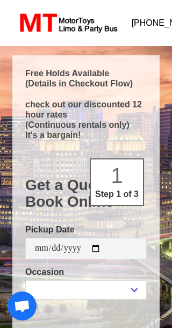  I want to click on span: 1, so click(117, 176).